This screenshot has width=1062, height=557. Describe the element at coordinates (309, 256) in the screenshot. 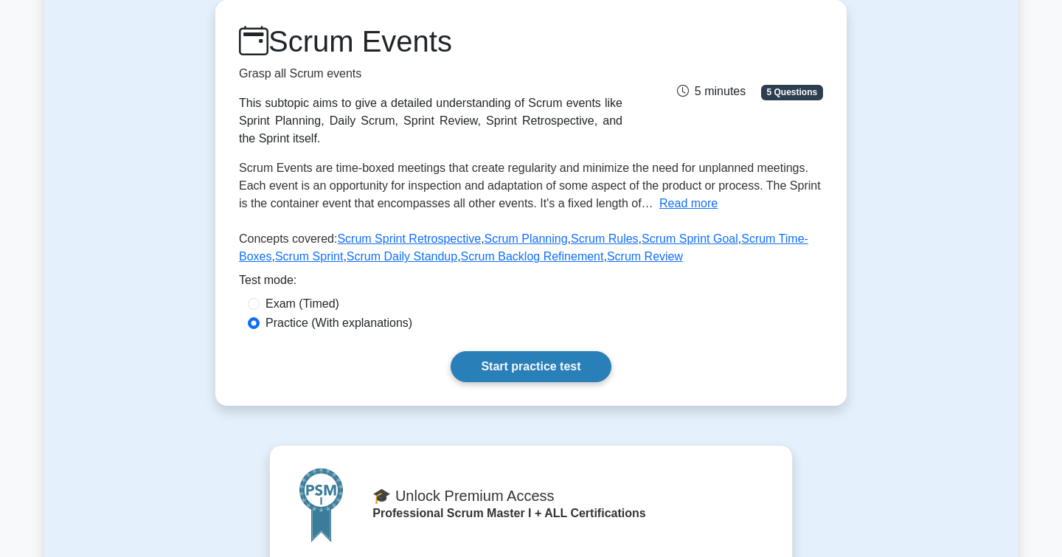

I see `a: Scrum Sprint` at that location.